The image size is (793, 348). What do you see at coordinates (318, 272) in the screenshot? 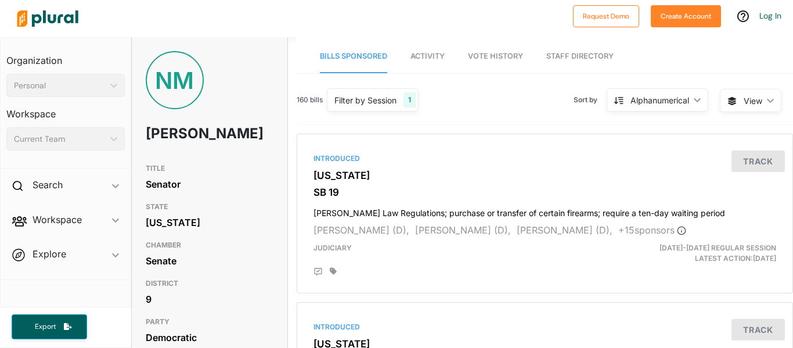
I see `div: Add Position Statement` at bounding box center [318, 272].